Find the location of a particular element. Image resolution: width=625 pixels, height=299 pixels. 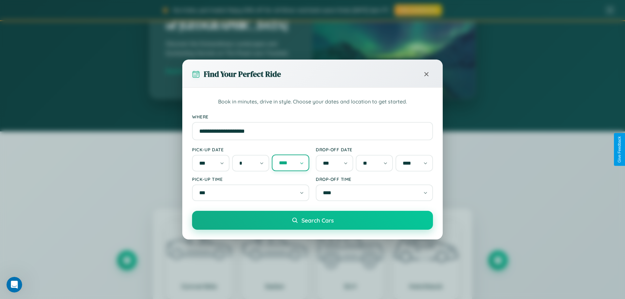

label: Where is located at coordinates (313, 117).